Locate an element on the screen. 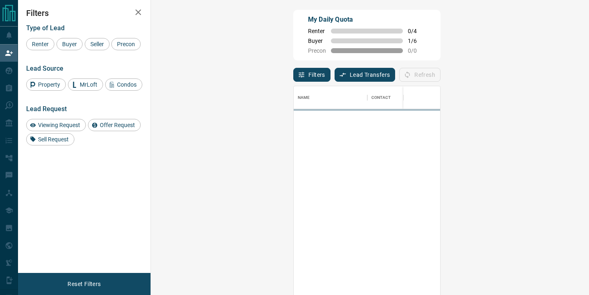 This screenshot has height=295, width=589. span: 1 / 6 is located at coordinates (417, 41).